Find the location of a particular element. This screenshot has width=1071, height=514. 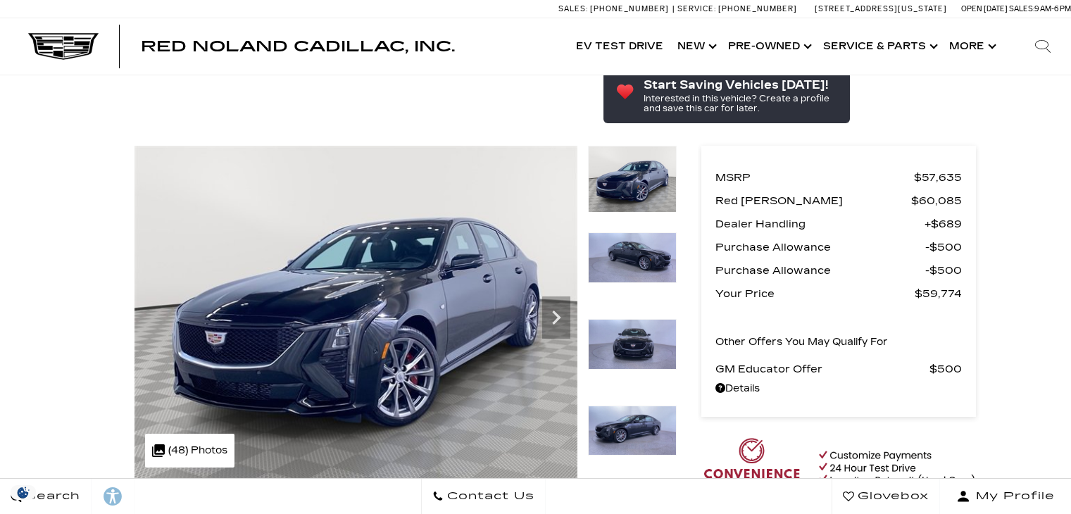

span: Red Noland Cadillac, Inc. is located at coordinates (298, 46).